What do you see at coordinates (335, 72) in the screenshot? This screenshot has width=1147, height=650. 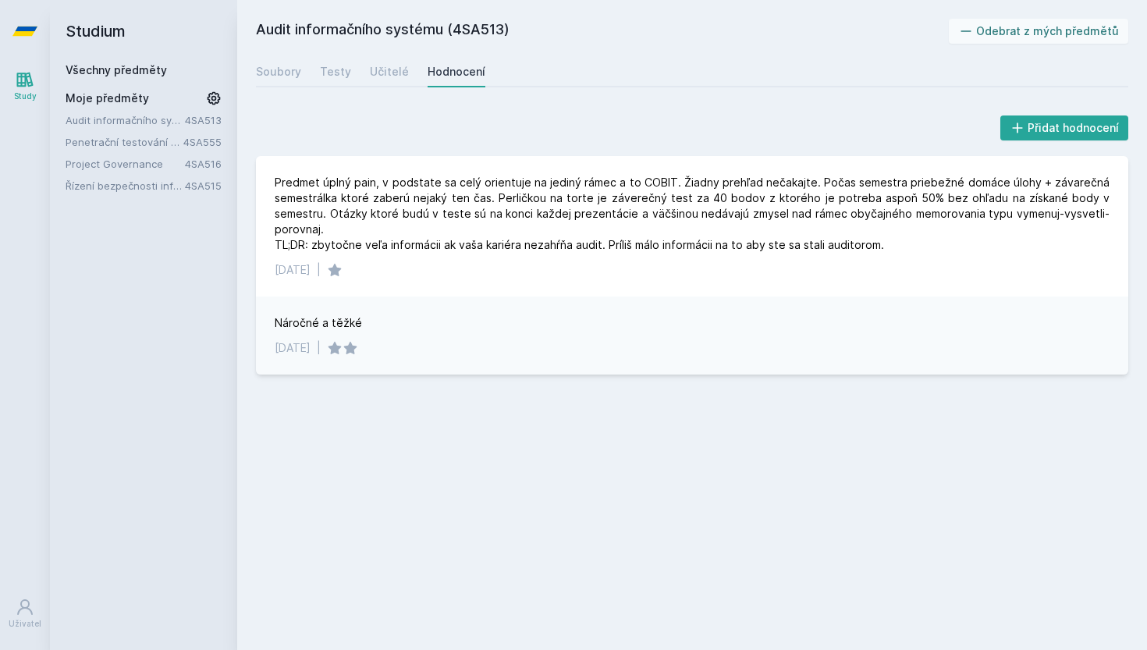 I see `div: Testy` at bounding box center [335, 72].